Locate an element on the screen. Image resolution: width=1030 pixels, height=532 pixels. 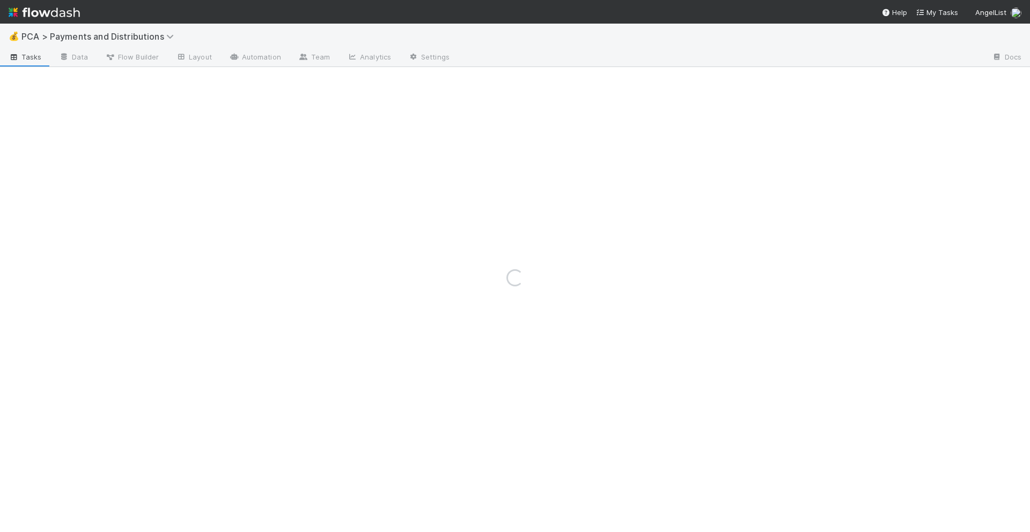
span: AngelList is located at coordinates (991, 12).